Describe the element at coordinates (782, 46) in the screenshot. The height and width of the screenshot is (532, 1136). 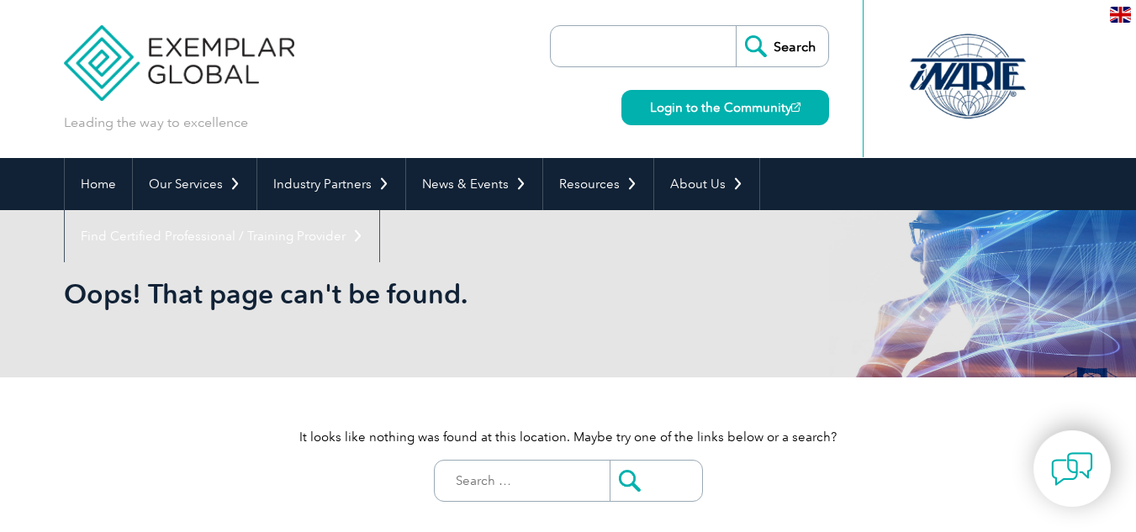
I see `input: Search` at that location.